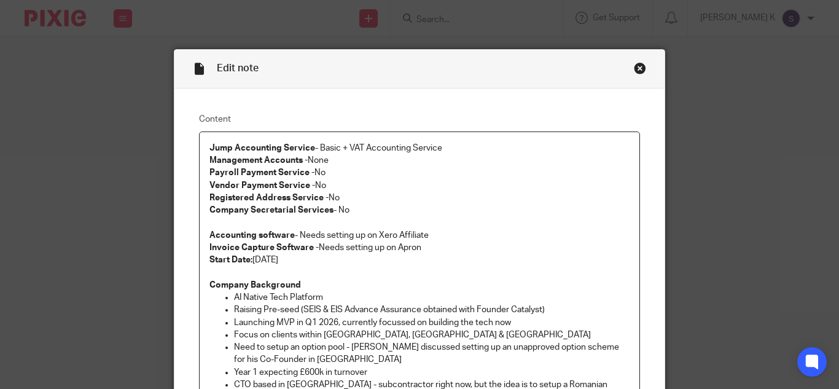 The width and height of the screenshot is (839, 389). I want to click on p: Launching MVP in Q1 2026, currently focussed on building the tech now, so click(432, 322).